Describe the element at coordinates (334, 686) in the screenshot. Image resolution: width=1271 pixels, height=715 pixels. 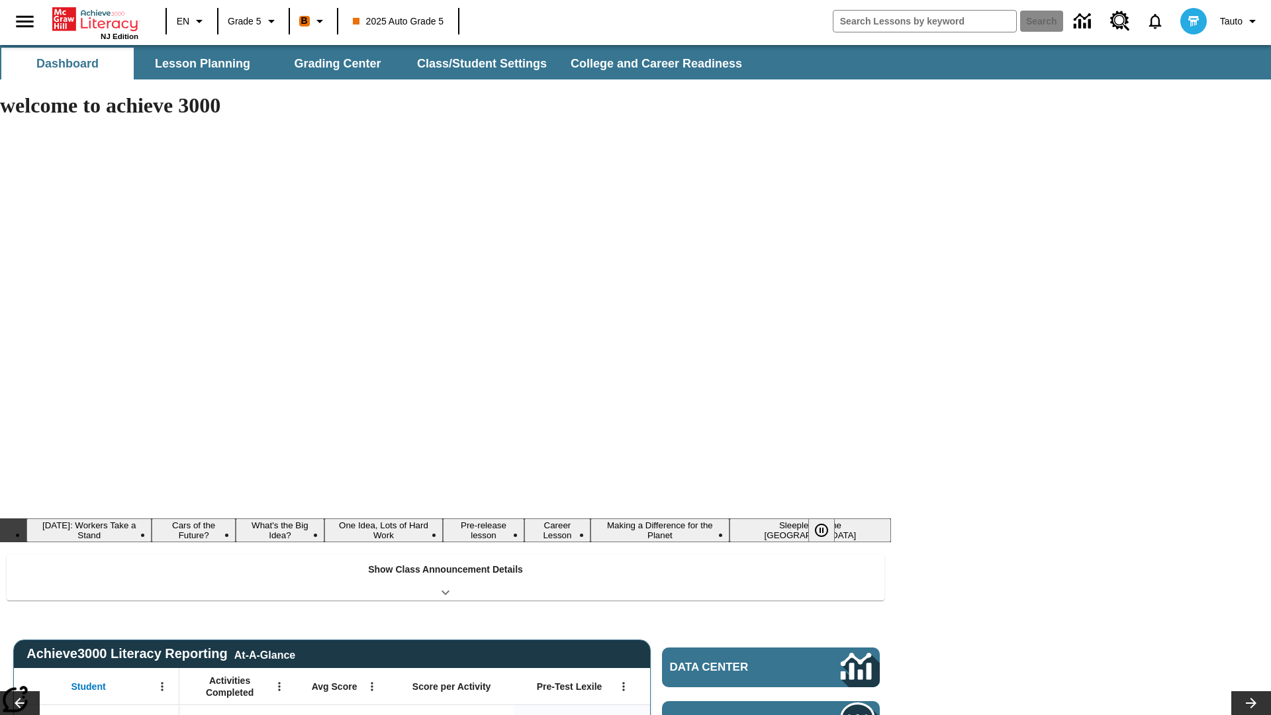
I see `span: Avg Score` at that location.